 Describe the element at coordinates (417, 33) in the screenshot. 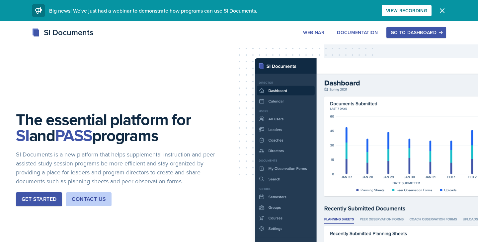

I see `button: Go to Dashboard` at that location.